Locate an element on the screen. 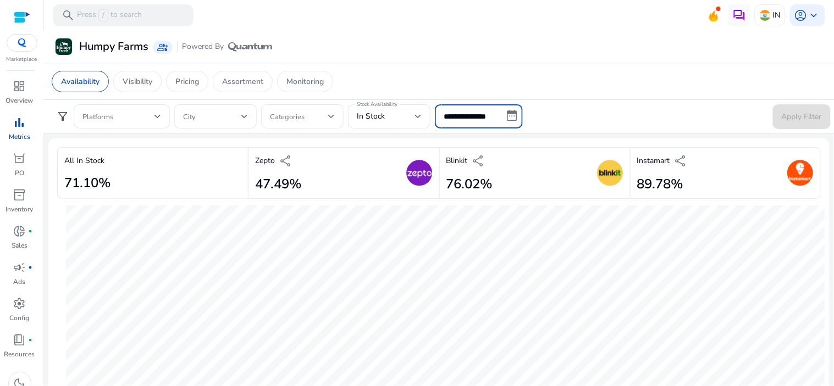  p: Blinkit is located at coordinates (457, 160).